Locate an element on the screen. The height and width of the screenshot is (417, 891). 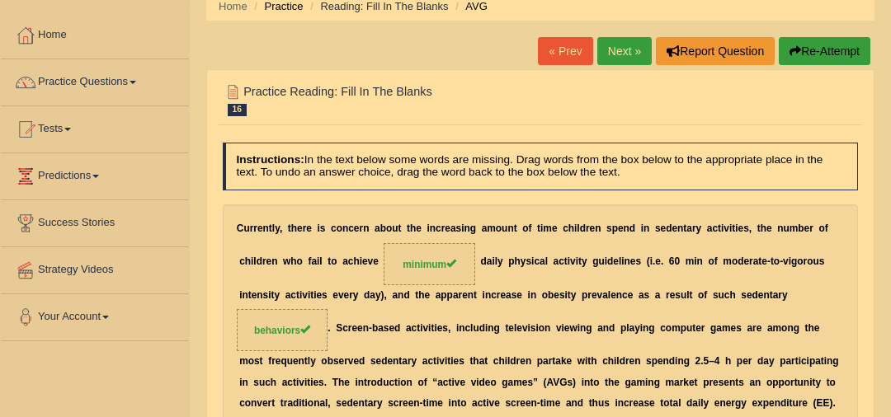
b: v is located at coordinates (572, 261).